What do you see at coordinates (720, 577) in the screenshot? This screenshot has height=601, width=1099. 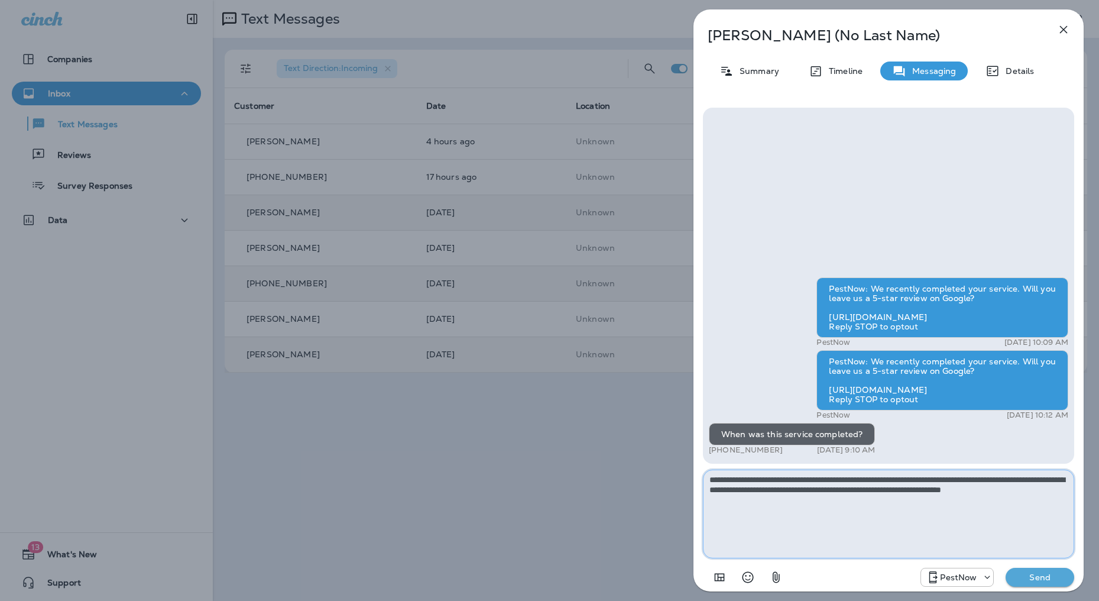 I see `button: Add in a premade template` at bounding box center [720, 577].